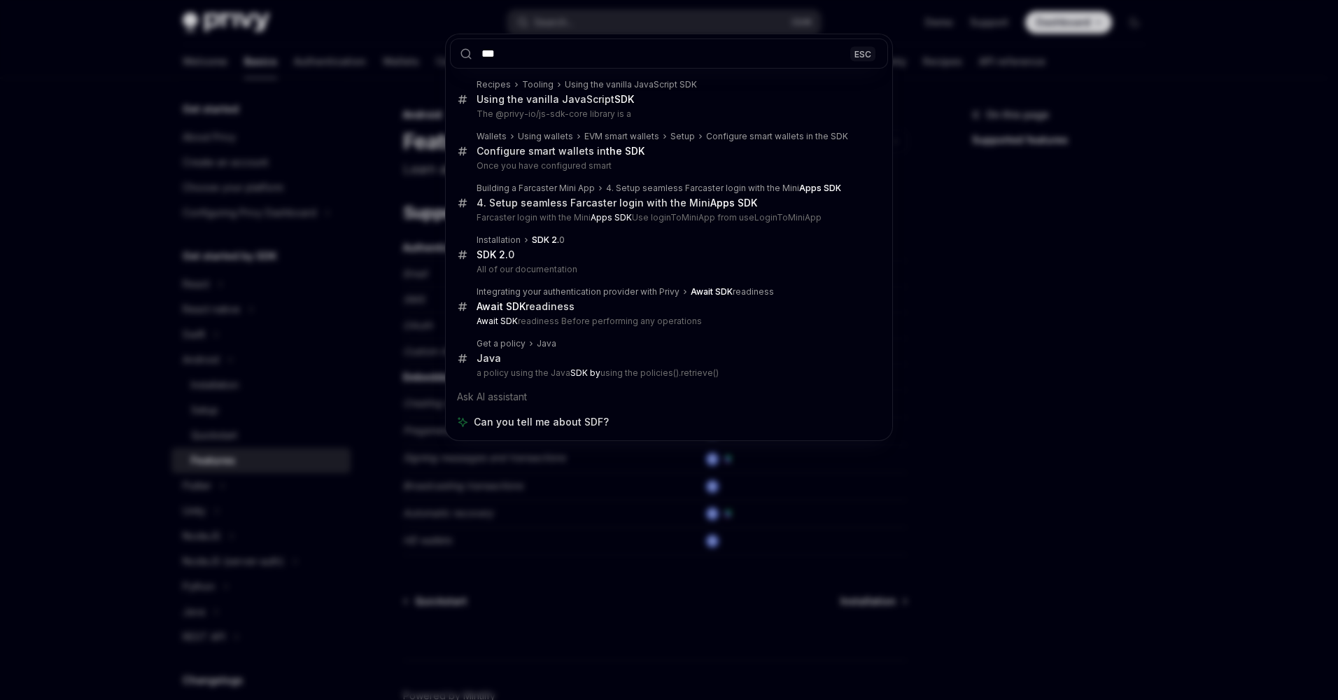 This screenshot has width=1338, height=700. I want to click on div: Building a Farcaster Mini App, so click(535, 188).